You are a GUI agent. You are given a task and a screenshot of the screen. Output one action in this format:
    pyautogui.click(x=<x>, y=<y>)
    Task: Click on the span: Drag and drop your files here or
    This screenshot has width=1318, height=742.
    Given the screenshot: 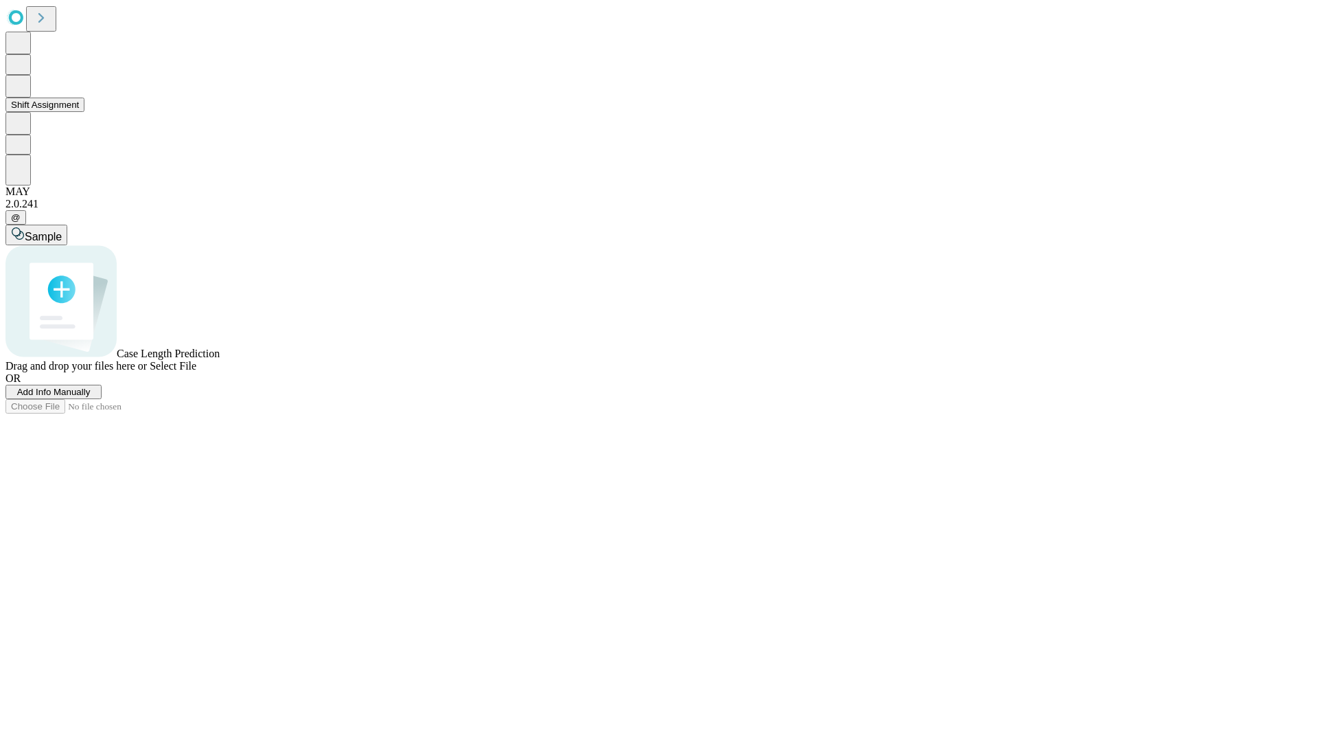 What is the action you would take?
    pyautogui.click(x=76, y=365)
    